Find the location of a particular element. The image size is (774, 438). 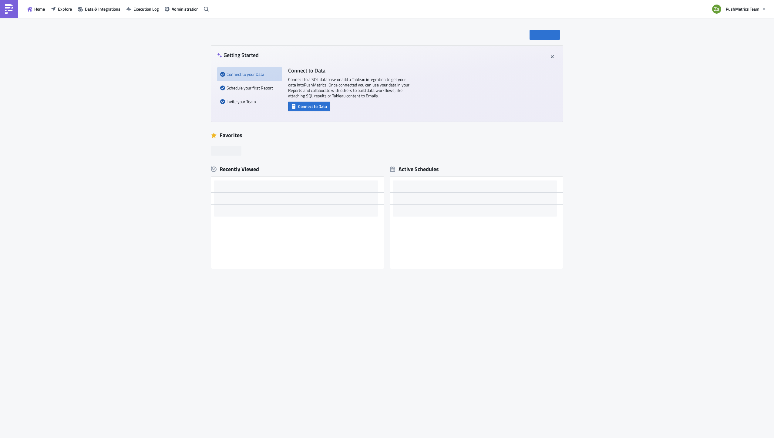

span: Administration is located at coordinates (185, 9).